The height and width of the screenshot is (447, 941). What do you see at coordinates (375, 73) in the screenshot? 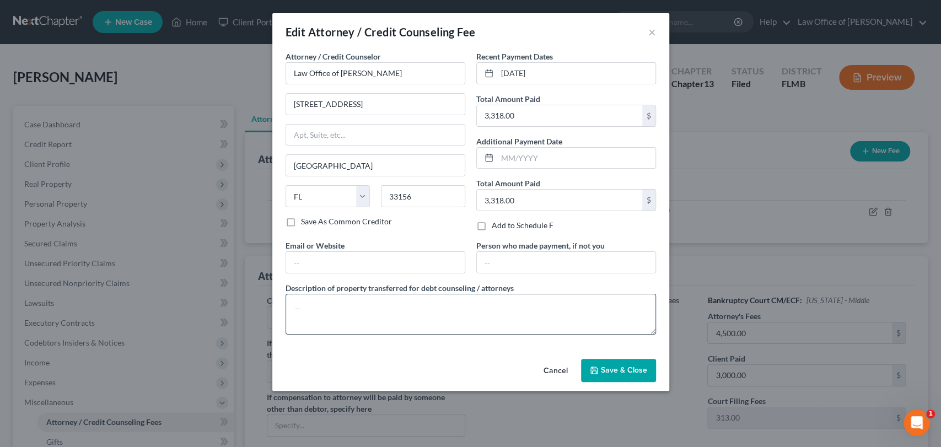
I see `input: Search creditor by name...` at bounding box center [375, 73].